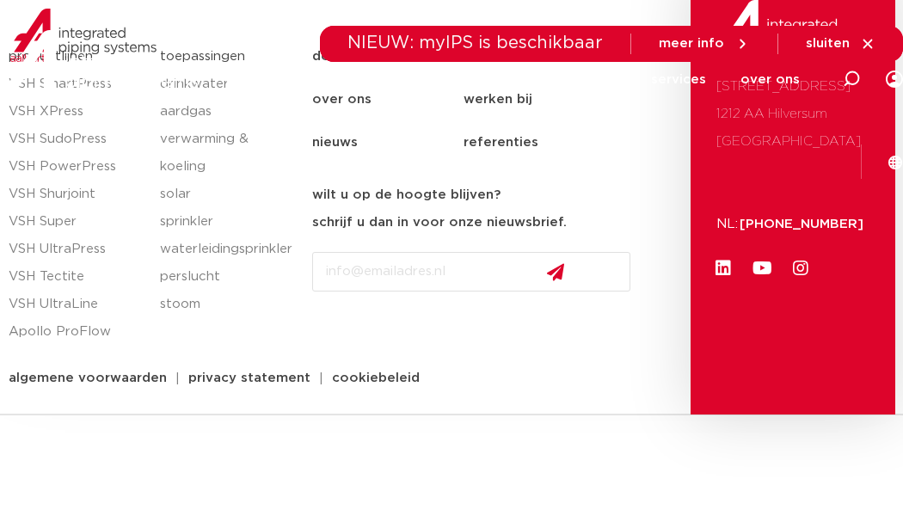 The height and width of the screenshot is (528, 903). What do you see at coordinates (76, 139) in the screenshot?
I see `a: VSH SudoPress` at bounding box center [76, 139].